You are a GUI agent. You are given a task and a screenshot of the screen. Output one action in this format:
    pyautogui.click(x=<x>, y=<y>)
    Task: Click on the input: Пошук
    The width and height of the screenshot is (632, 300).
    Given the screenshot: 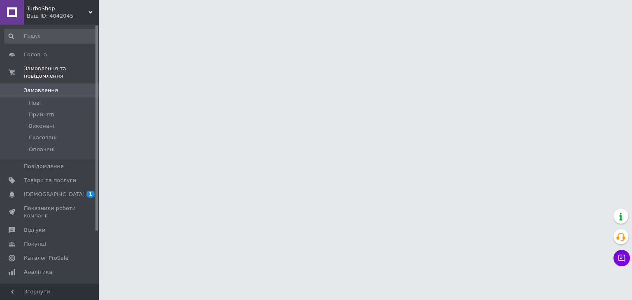 What is the action you would take?
    pyautogui.click(x=51, y=36)
    